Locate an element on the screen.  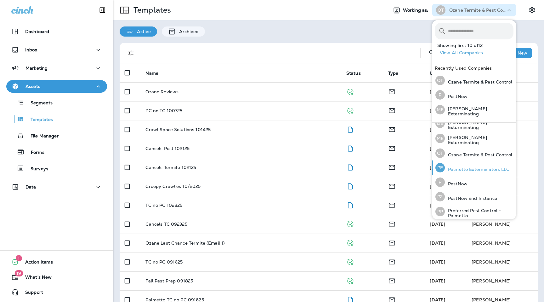
button: Assets is located at coordinates (57, 86).